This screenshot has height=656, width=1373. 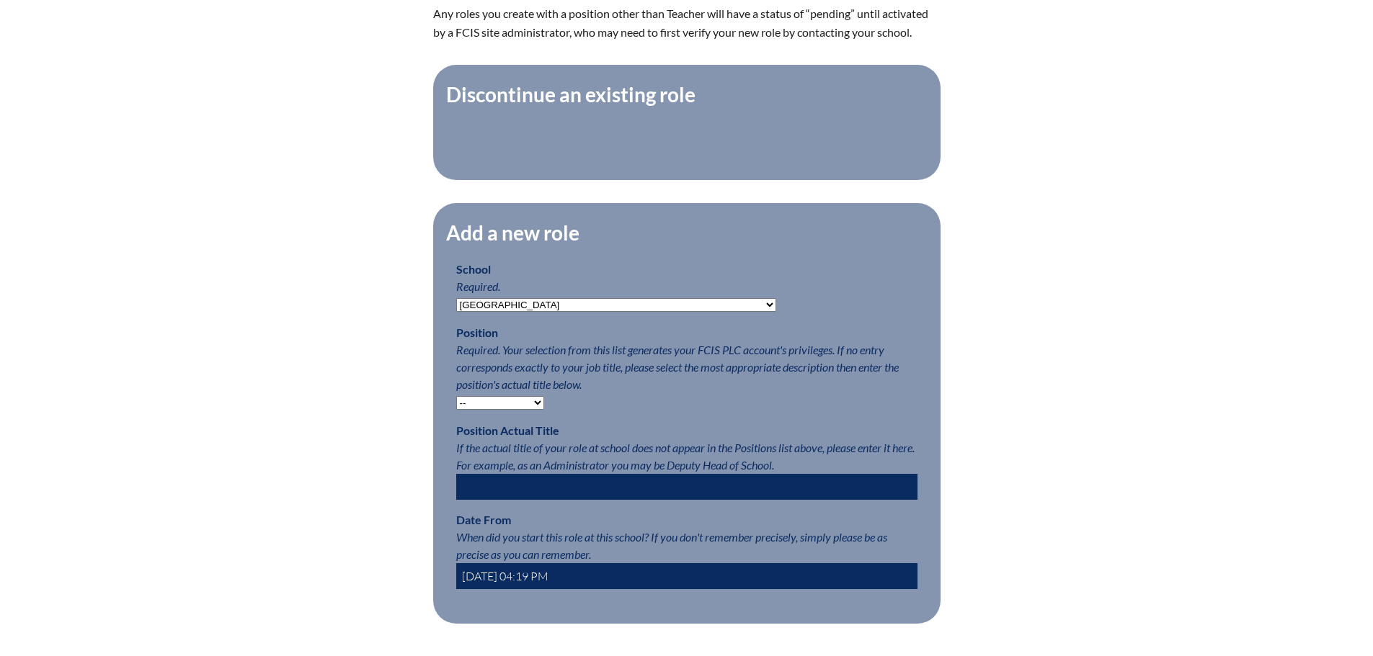 What do you see at coordinates (473, 269) in the screenshot?
I see `label: School` at bounding box center [473, 269].